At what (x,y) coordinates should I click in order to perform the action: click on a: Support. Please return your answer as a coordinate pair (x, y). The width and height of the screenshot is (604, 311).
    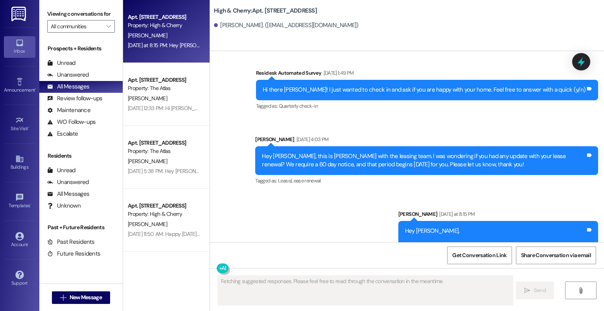
    Looking at the image, I should click on (20, 279).